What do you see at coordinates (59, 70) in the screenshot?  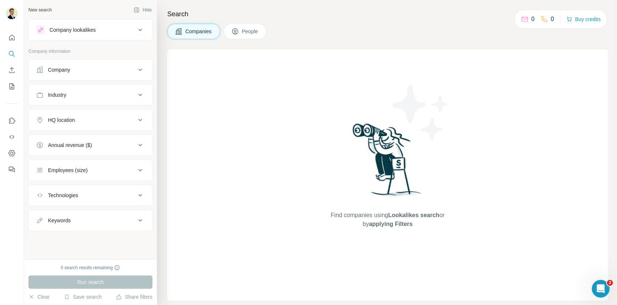 I see `div: Company` at bounding box center [59, 70].